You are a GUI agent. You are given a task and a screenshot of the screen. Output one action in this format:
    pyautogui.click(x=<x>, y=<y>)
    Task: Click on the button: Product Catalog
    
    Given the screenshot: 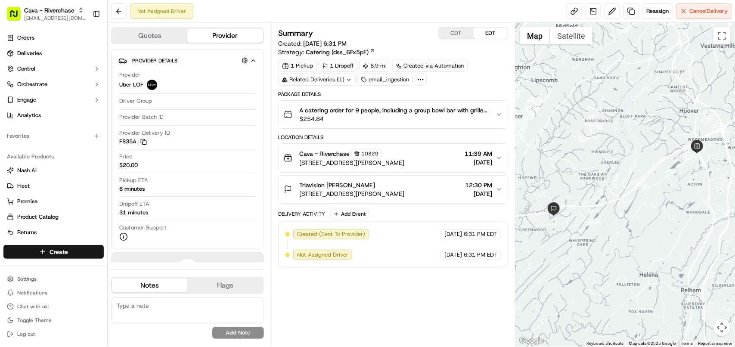 What is the action you would take?
    pyautogui.click(x=53, y=217)
    